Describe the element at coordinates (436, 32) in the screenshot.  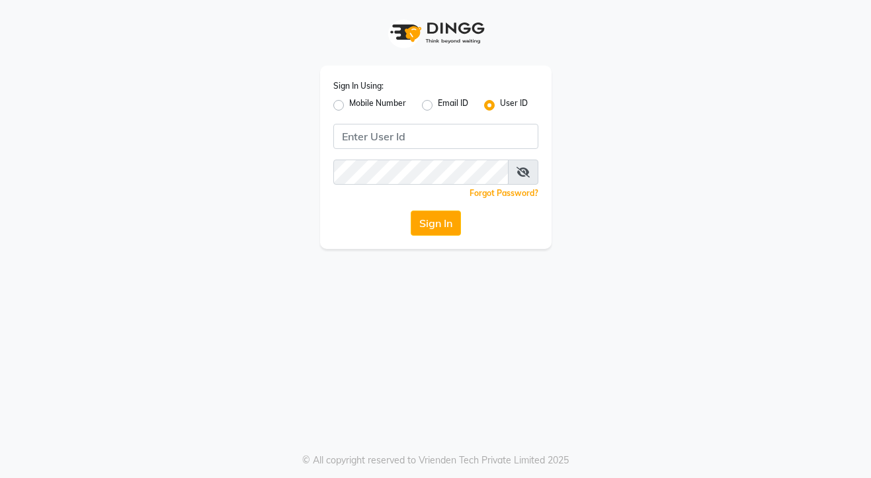
I see `img: logo1.svg` at that location.